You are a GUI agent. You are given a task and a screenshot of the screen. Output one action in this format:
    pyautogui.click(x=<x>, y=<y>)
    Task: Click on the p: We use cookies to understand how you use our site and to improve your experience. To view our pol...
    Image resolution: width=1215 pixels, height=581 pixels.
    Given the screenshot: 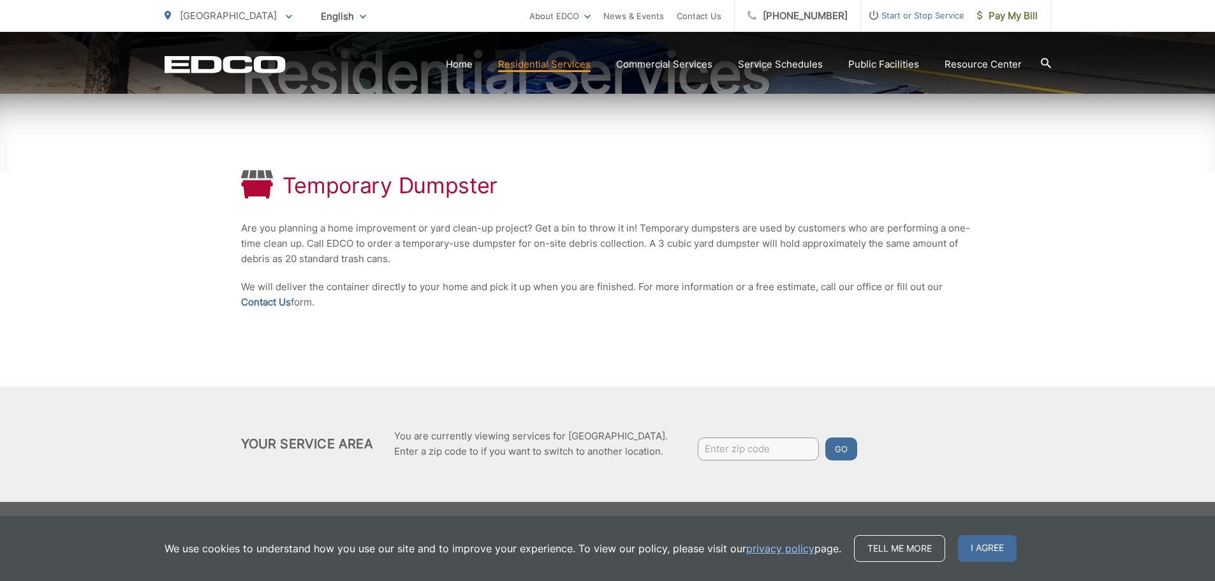 What is the action you would take?
    pyautogui.click(x=502, y=548)
    